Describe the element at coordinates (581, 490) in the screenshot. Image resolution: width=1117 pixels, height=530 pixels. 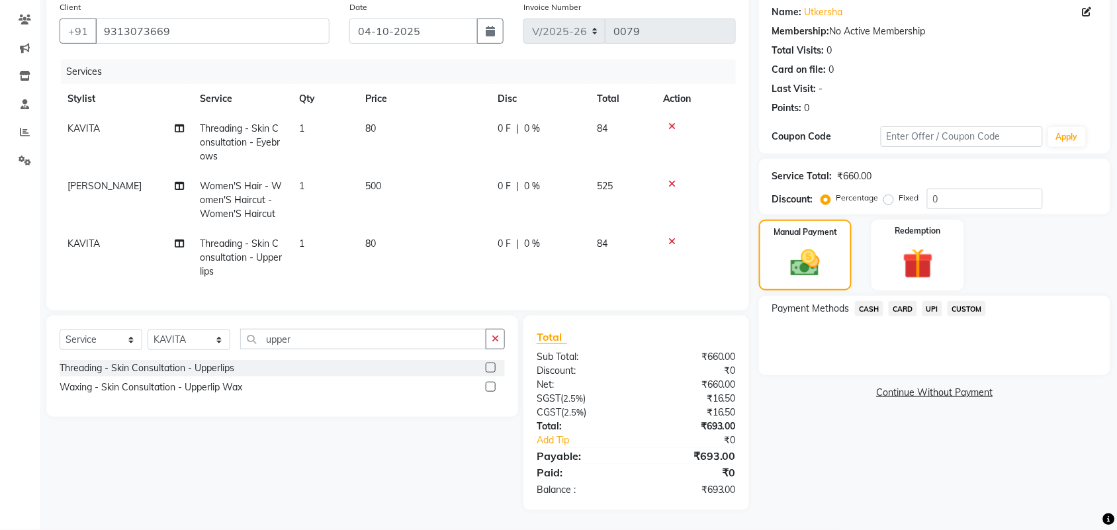
I see `div: Balance :` at that location.